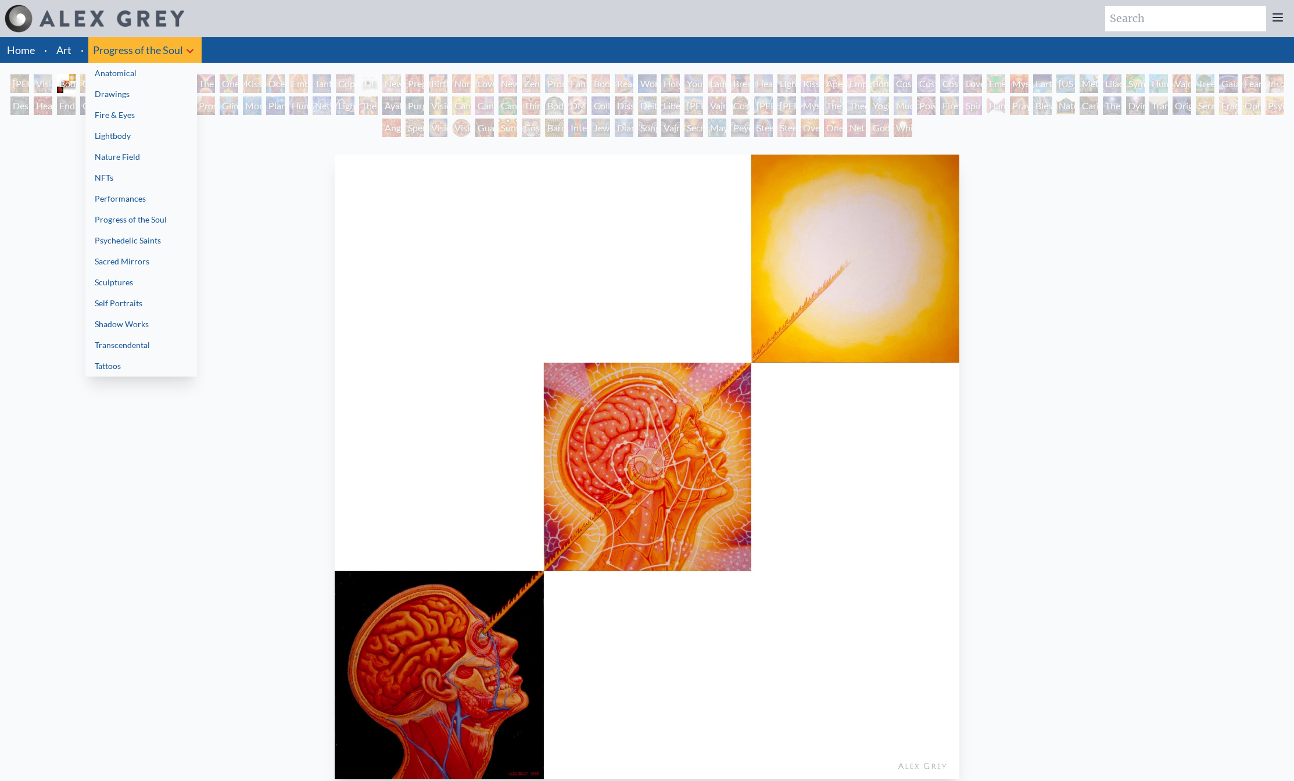 This screenshot has height=781, width=1294. What do you see at coordinates (43, 106) in the screenshot?
I see `div: Headache` at bounding box center [43, 106].